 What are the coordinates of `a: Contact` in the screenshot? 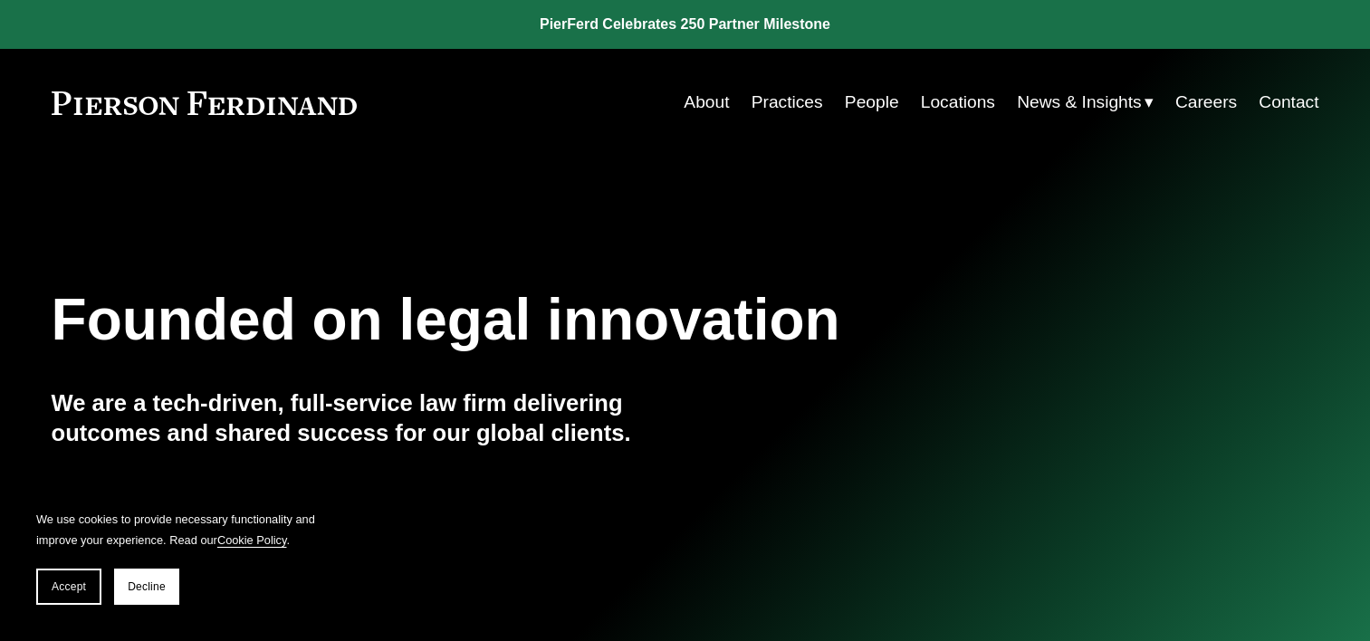 It's located at (1289, 102).